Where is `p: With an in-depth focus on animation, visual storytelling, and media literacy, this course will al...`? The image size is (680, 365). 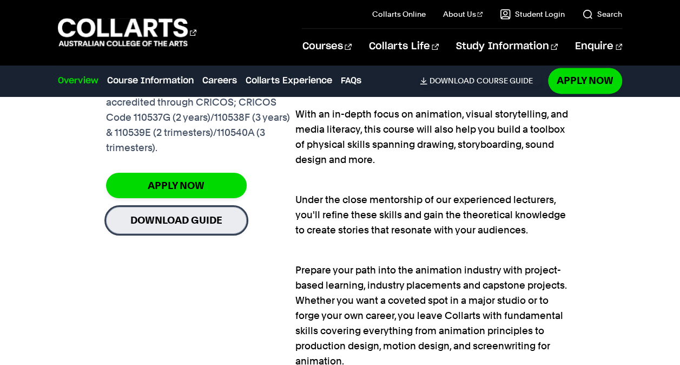
p: With an in-depth focus on animation, visual storytelling, and media literacy, this course will al... is located at coordinates (435, 129).